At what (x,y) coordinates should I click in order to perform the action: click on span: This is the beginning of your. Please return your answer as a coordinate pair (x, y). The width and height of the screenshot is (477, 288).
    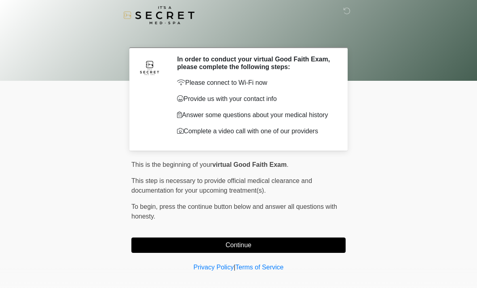
    Looking at the image, I should click on (172, 164).